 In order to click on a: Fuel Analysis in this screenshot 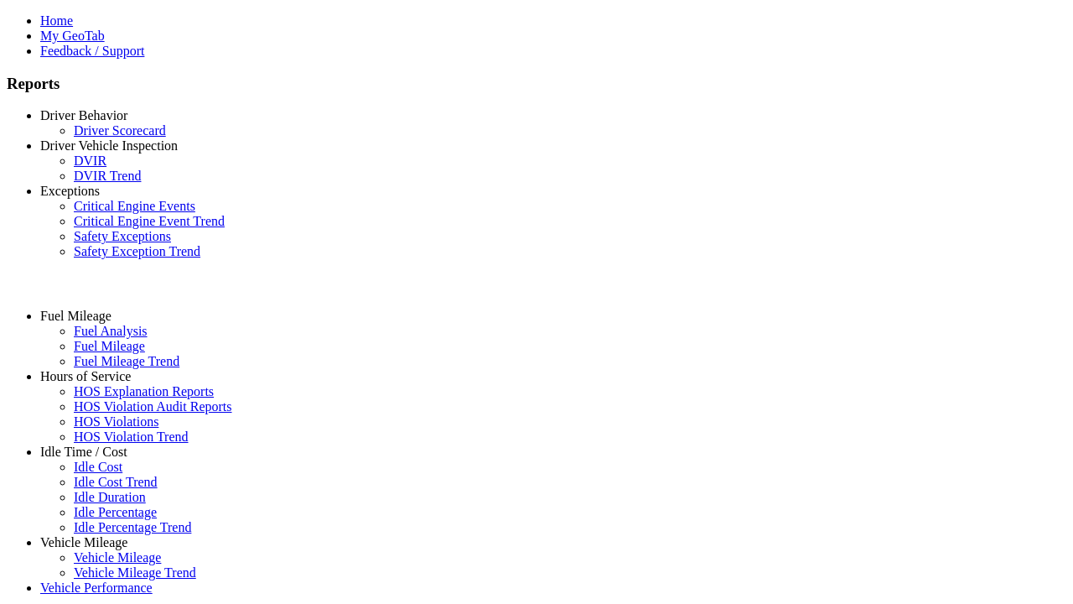, I will do `click(111, 330)`.